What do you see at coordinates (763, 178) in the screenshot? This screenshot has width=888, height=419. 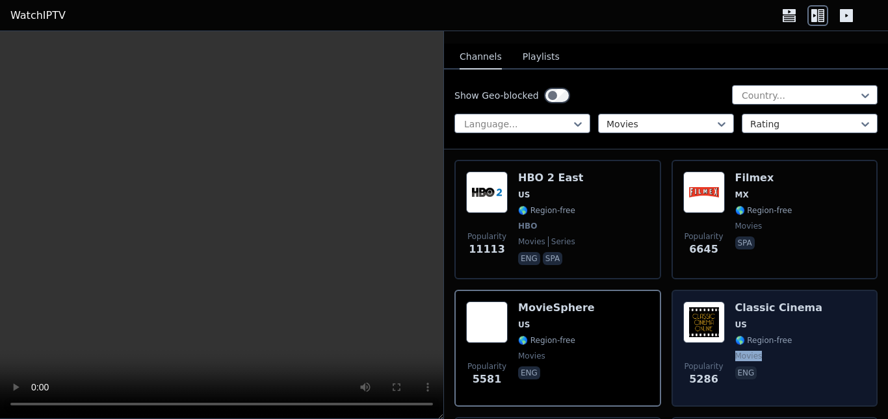 I see `h6: Filmex` at bounding box center [763, 178].